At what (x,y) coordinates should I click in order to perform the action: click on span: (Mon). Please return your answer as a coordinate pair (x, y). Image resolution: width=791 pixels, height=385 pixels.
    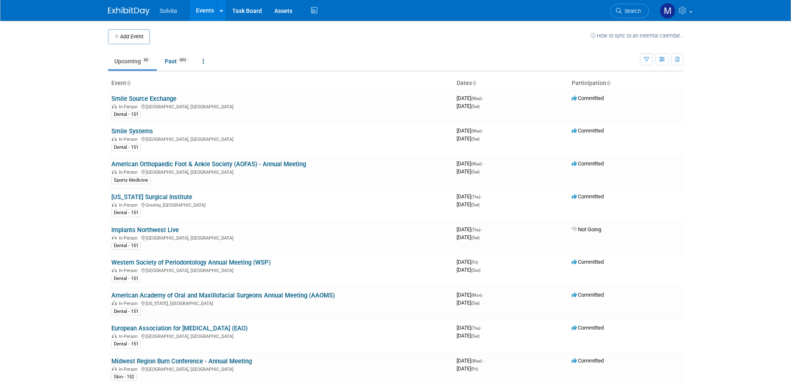
    Looking at the image, I should click on (477, 295).